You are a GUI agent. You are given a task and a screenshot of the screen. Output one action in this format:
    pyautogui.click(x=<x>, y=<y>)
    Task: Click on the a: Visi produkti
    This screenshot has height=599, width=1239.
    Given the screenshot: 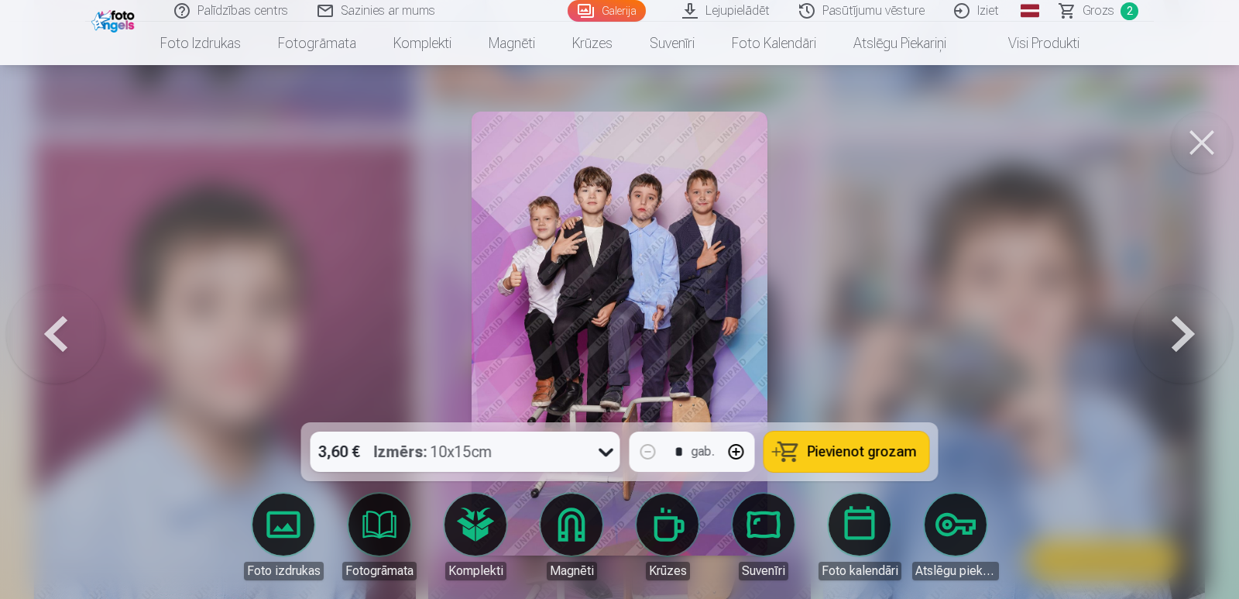 What is the action you would take?
    pyautogui.click(x=1031, y=43)
    